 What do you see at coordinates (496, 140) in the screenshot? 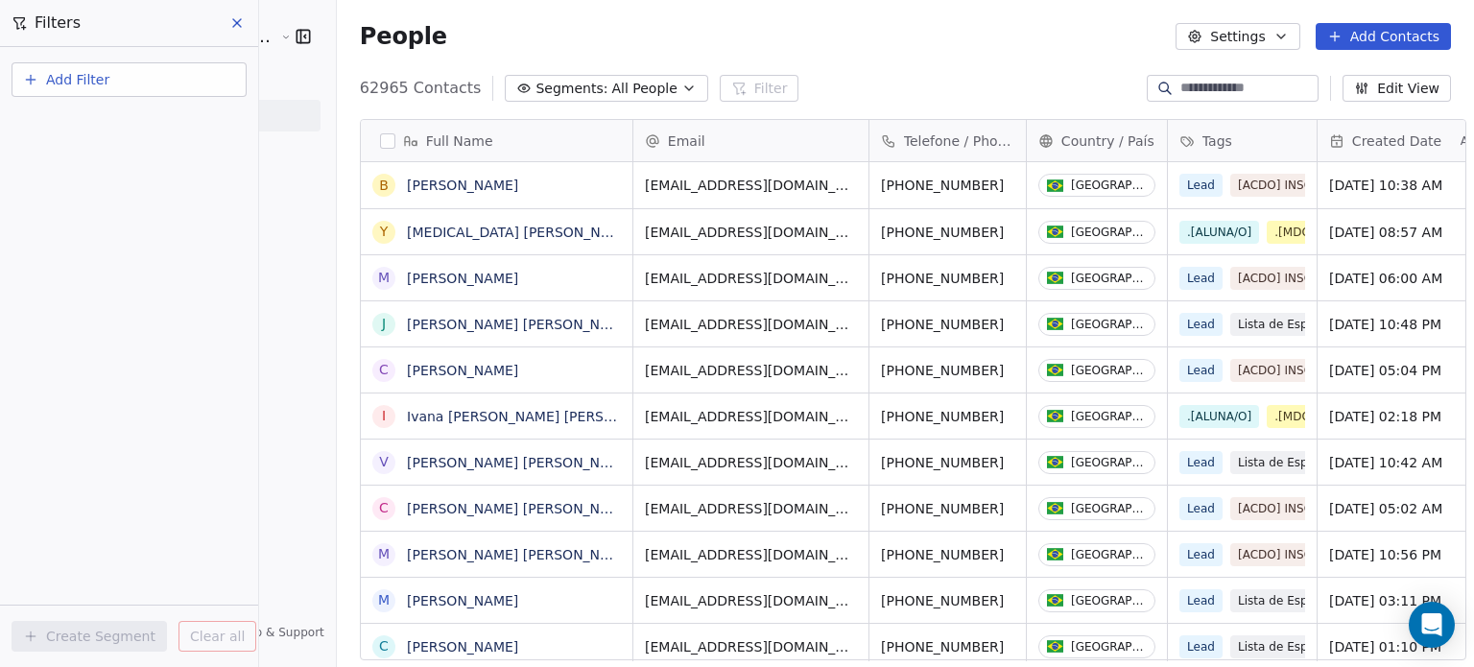
I see `div: Full Name` at bounding box center [496, 140].